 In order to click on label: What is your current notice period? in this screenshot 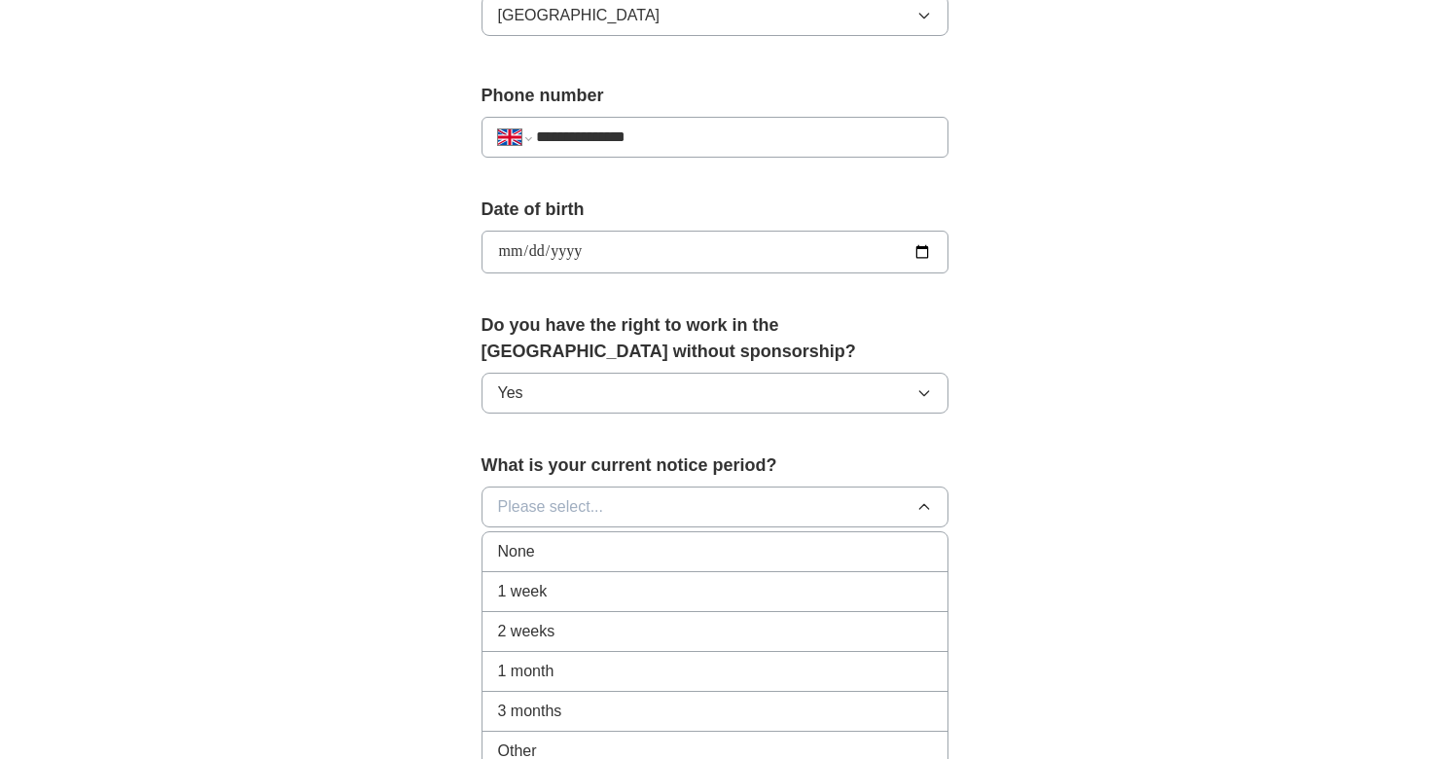, I will do `click(715, 465)`.